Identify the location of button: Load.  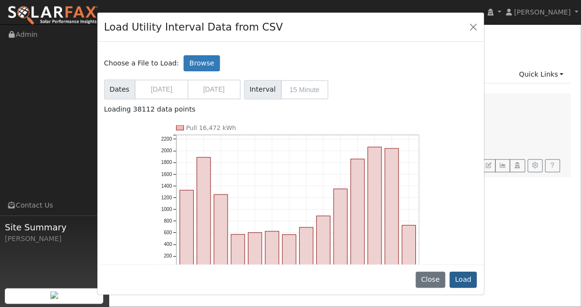
(463, 280).